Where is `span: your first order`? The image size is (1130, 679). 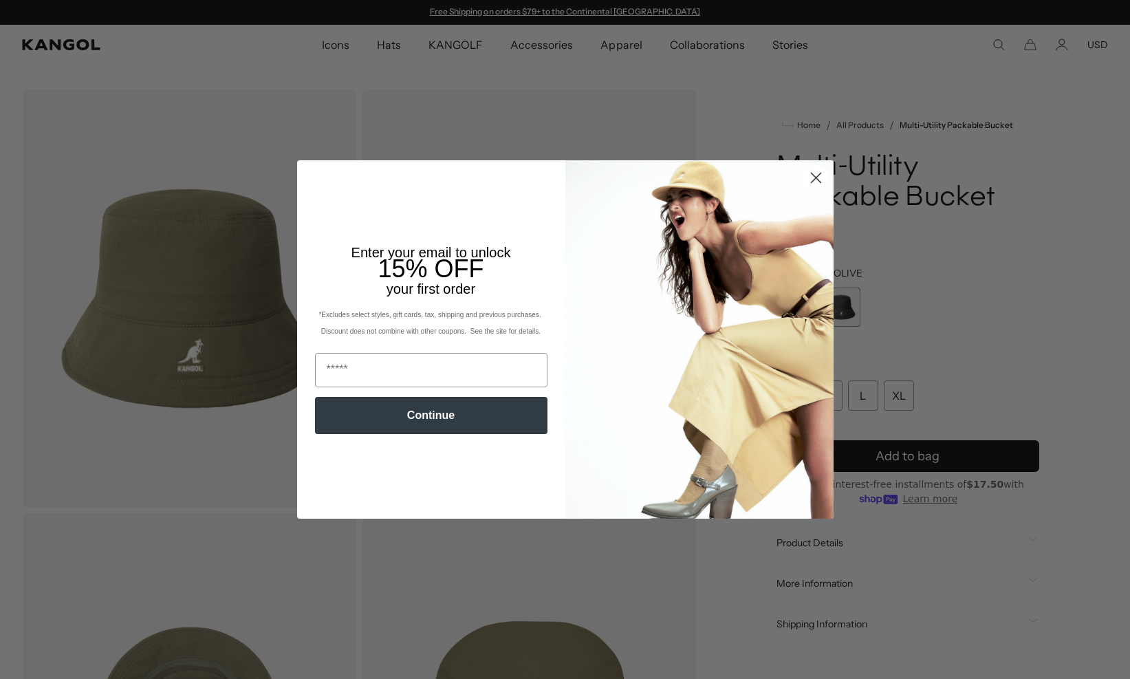
span: your first order is located at coordinates (430, 289).